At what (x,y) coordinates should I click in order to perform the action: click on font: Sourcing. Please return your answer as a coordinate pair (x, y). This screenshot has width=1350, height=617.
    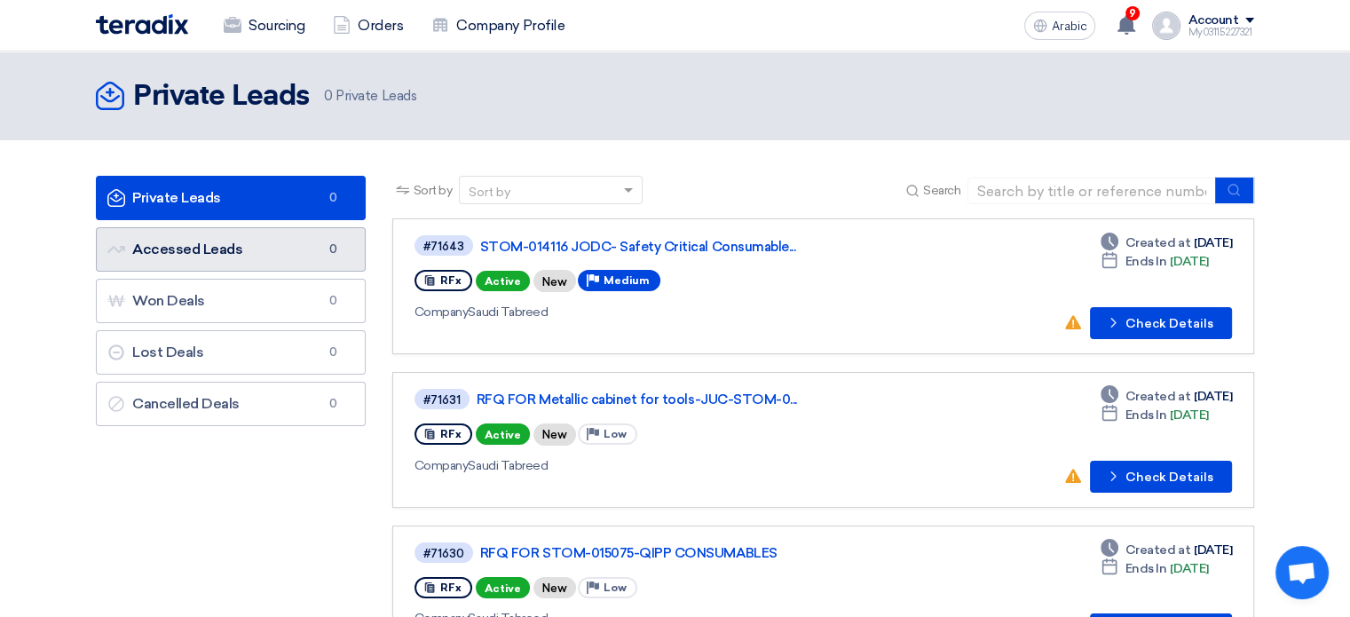
    Looking at the image, I should click on (276, 25).